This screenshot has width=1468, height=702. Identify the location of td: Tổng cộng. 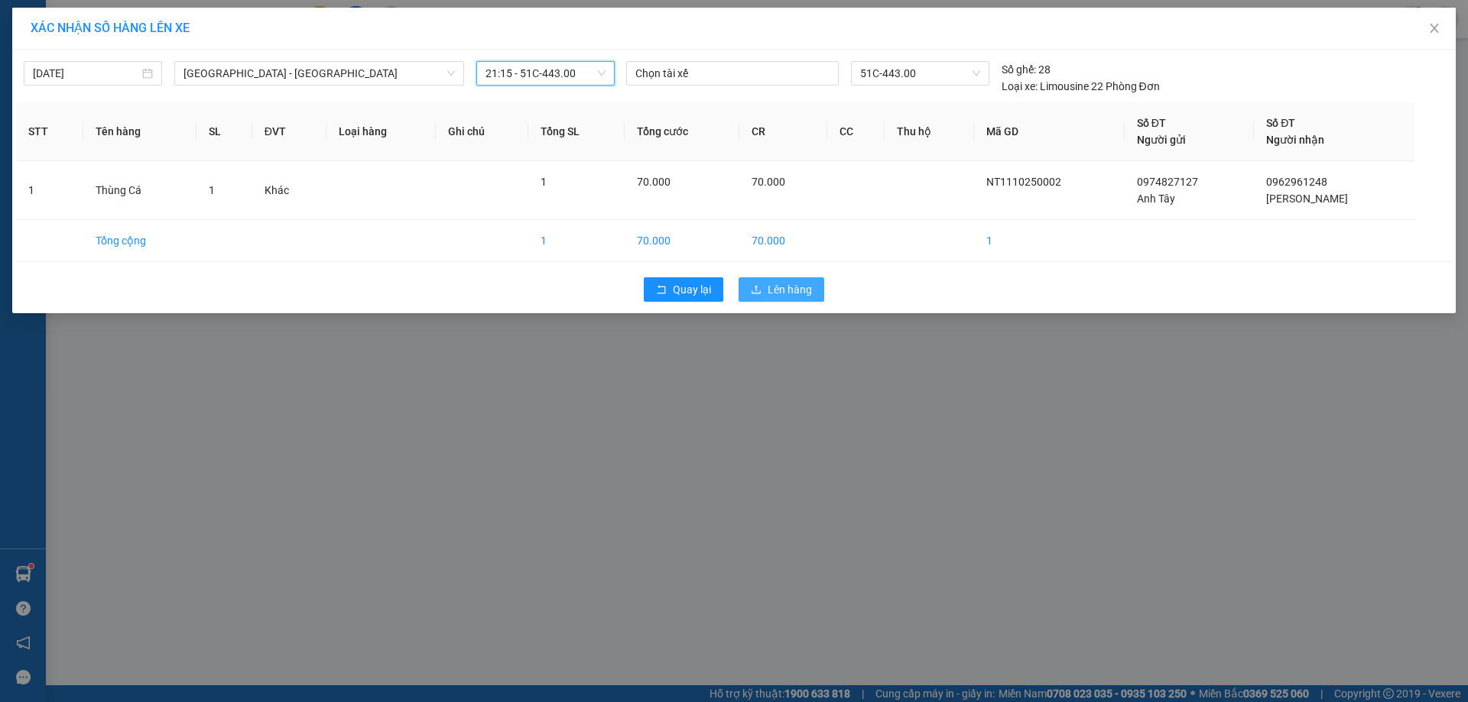
(140, 241).